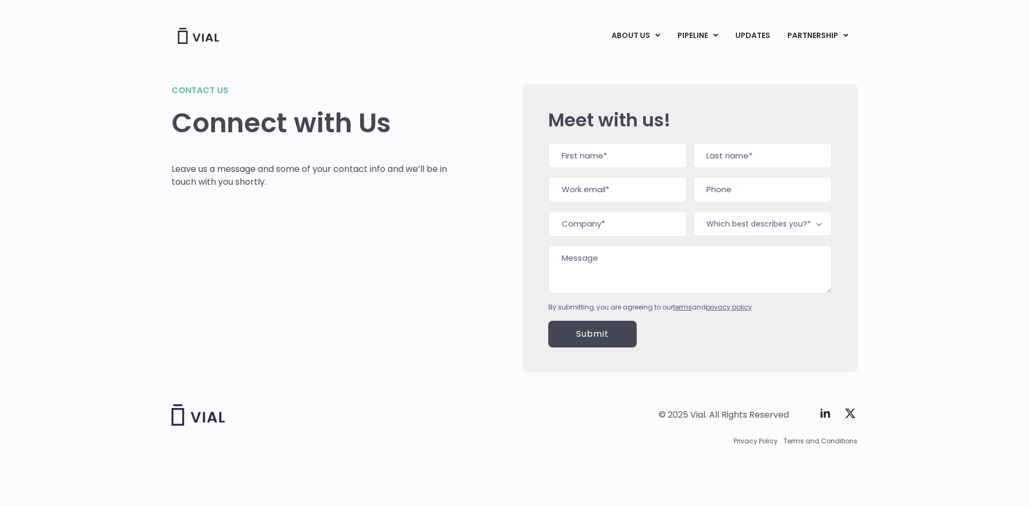  Describe the element at coordinates (821, 442) in the screenshot. I see `a: Terms and Conditions` at that location.